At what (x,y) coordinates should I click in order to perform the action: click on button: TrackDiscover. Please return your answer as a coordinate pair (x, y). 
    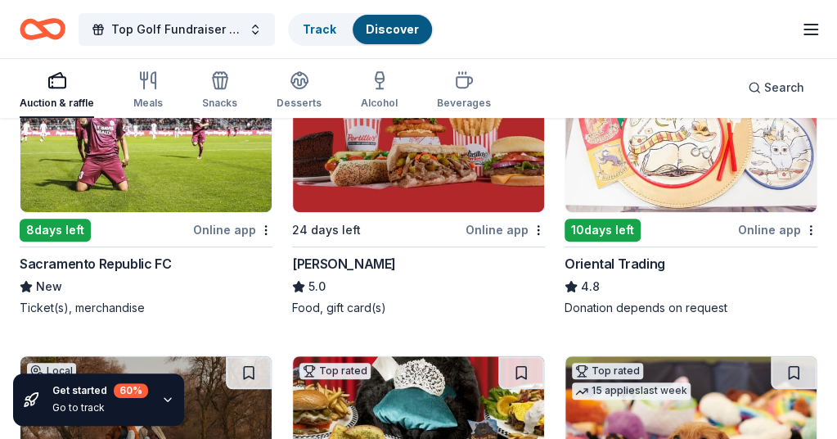
    Looking at the image, I should click on (361, 29).